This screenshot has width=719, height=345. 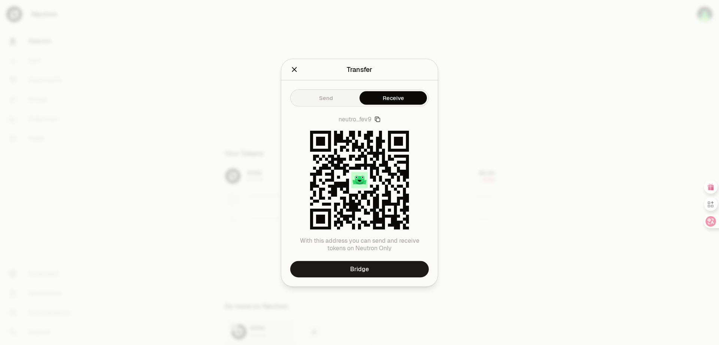 I want to click on button: Receive, so click(x=393, y=98).